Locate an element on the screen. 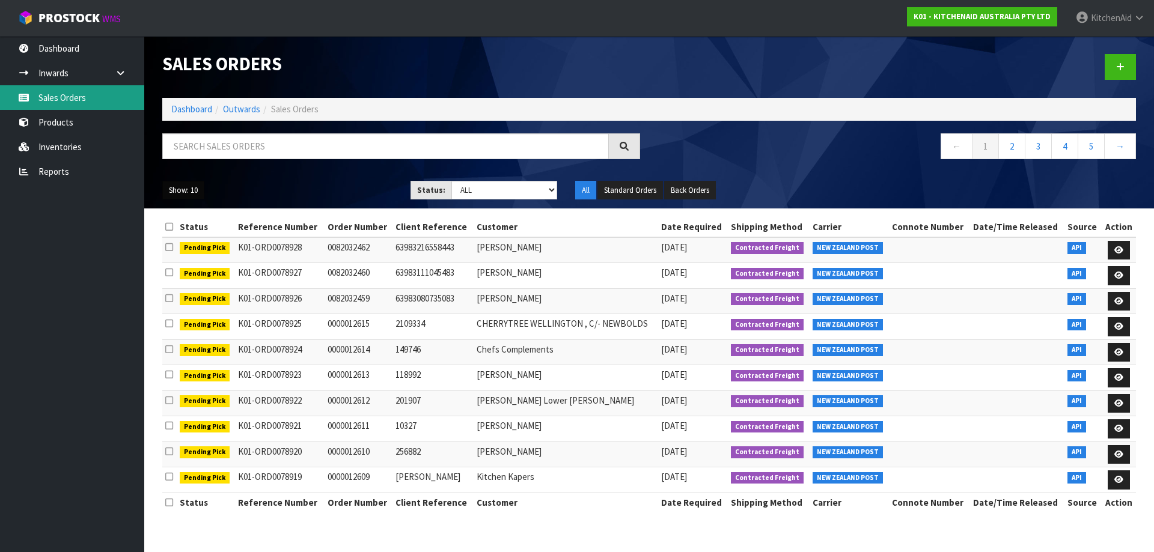  td: K01-ORD0078921 is located at coordinates (279, 429).